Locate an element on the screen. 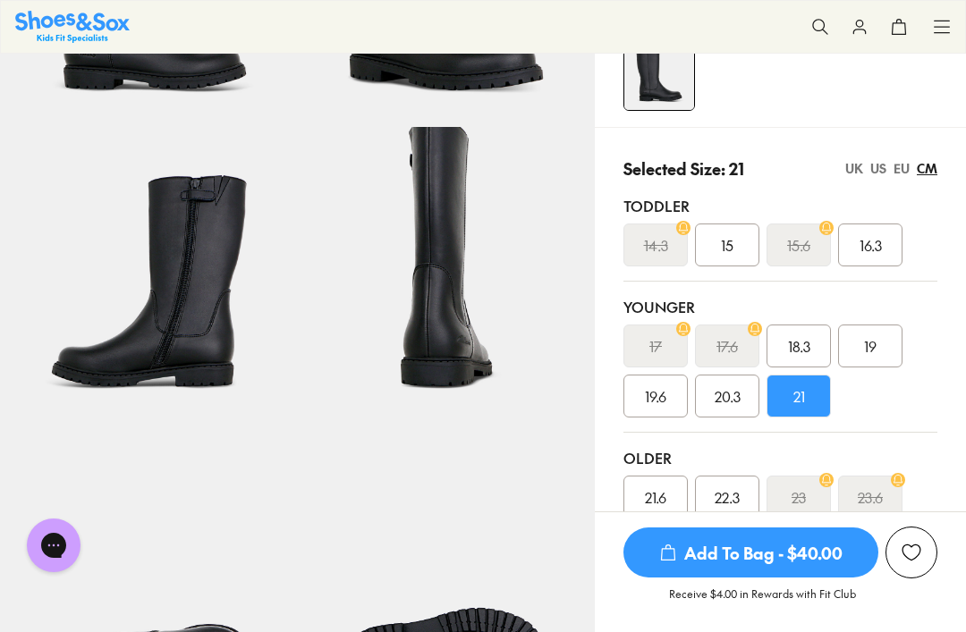  div: US is located at coordinates (878, 168).